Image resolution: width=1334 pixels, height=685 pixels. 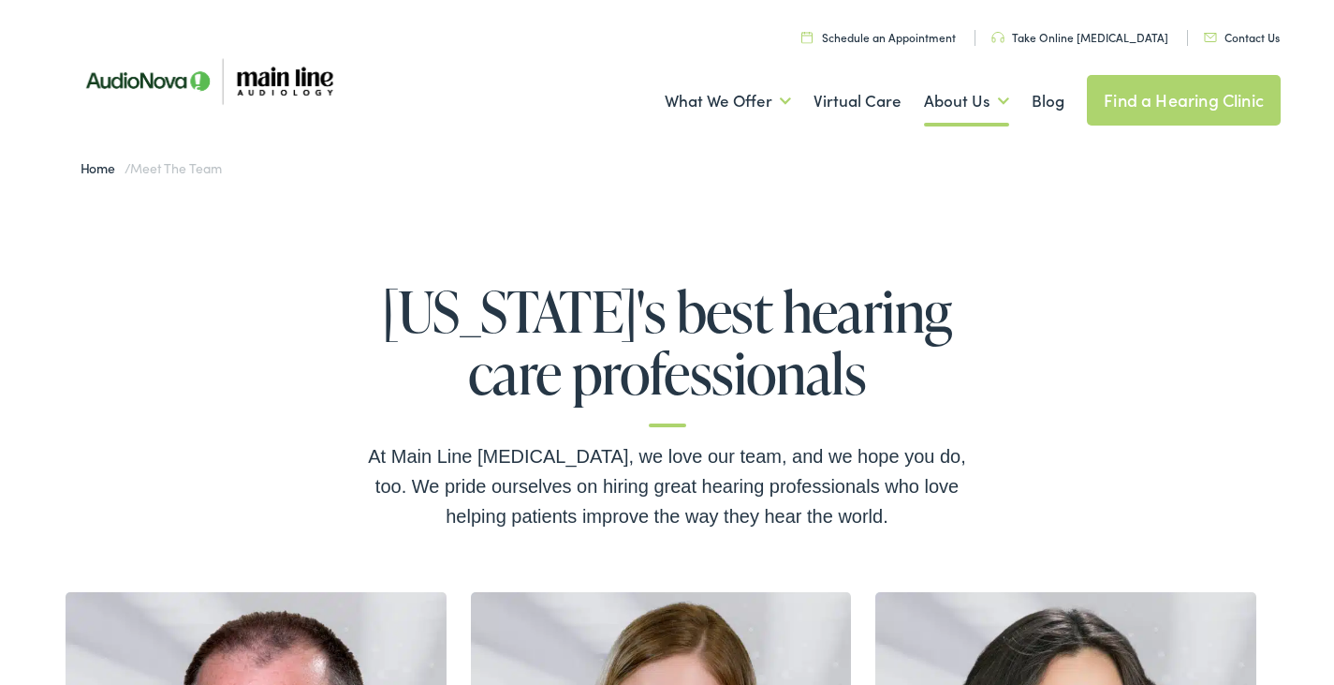 I want to click on a: Contact Us, so click(x=1242, y=37).